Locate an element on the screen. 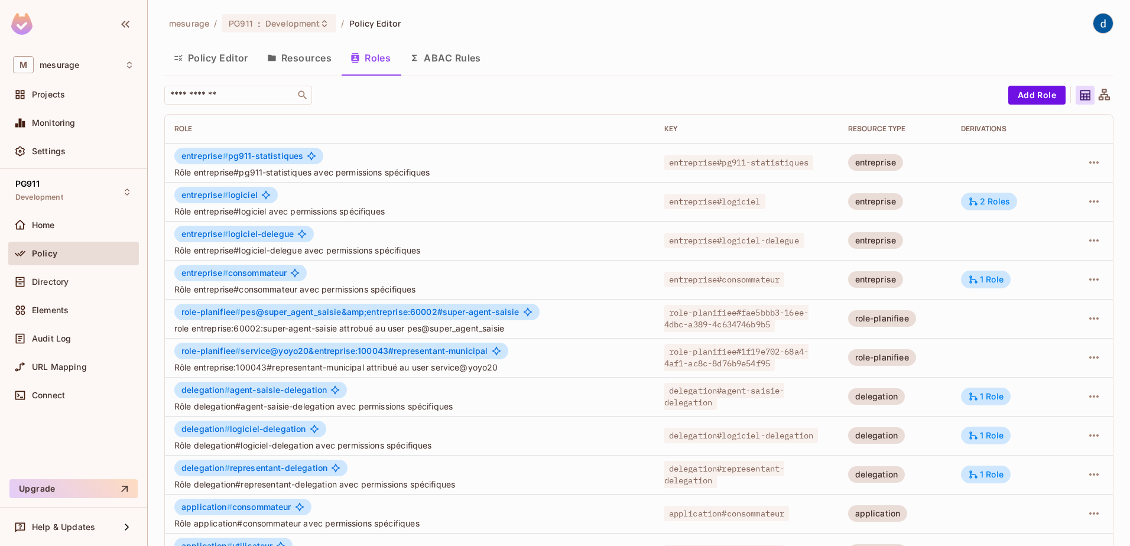  span: Rôle application#consommateur avec permissions spécifiques is located at coordinates (409, 523).